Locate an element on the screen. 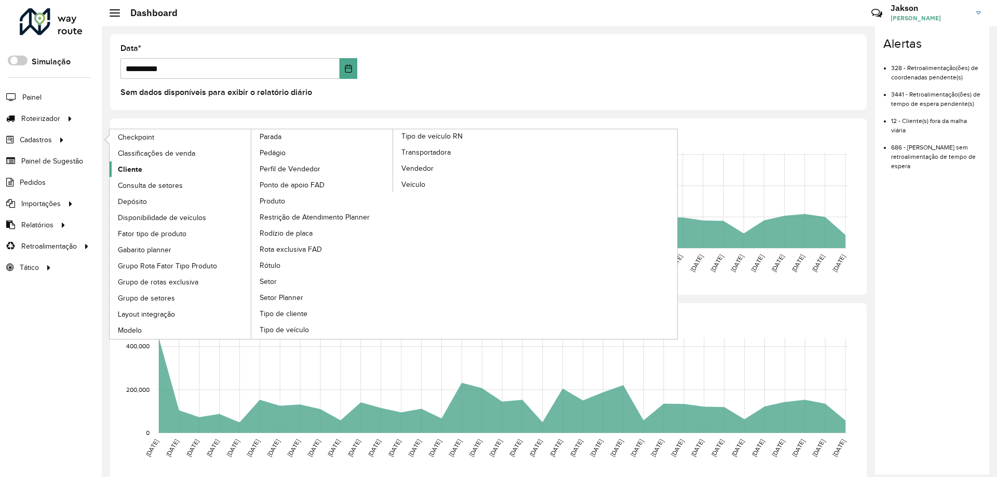 Image resolution: width=997 pixels, height=477 pixels. span: Restrição de Atendimento Planner is located at coordinates (315, 217).